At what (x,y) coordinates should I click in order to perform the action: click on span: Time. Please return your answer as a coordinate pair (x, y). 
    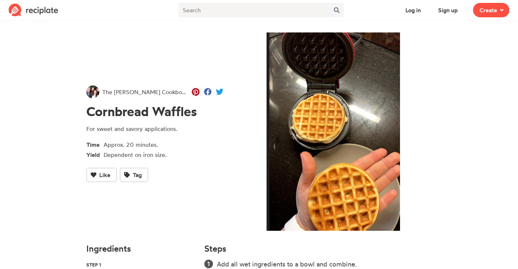
    Looking at the image, I should click on (95, 144).